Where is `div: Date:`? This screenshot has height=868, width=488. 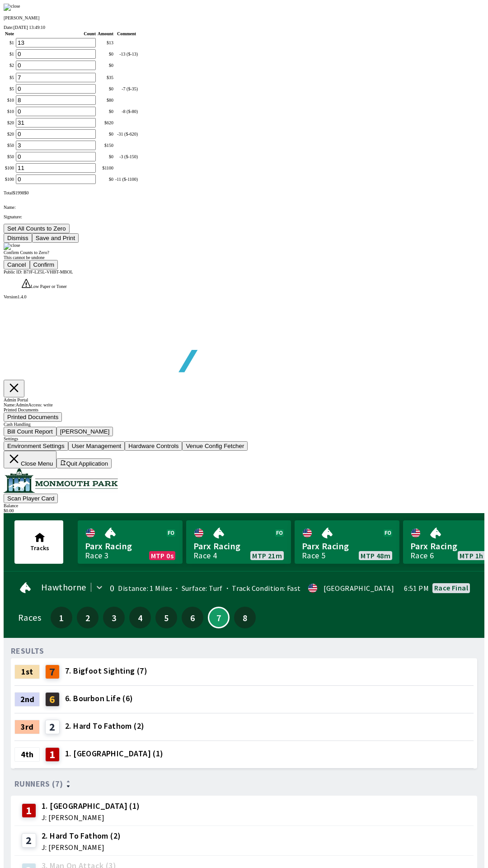
div: Date: is located at coordinates (244, 27).